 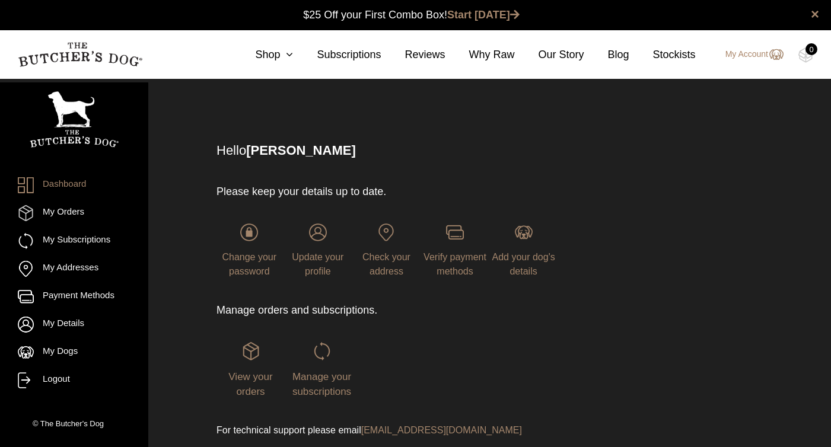 I want to click on a: Shop, so click(x=262, y=55).